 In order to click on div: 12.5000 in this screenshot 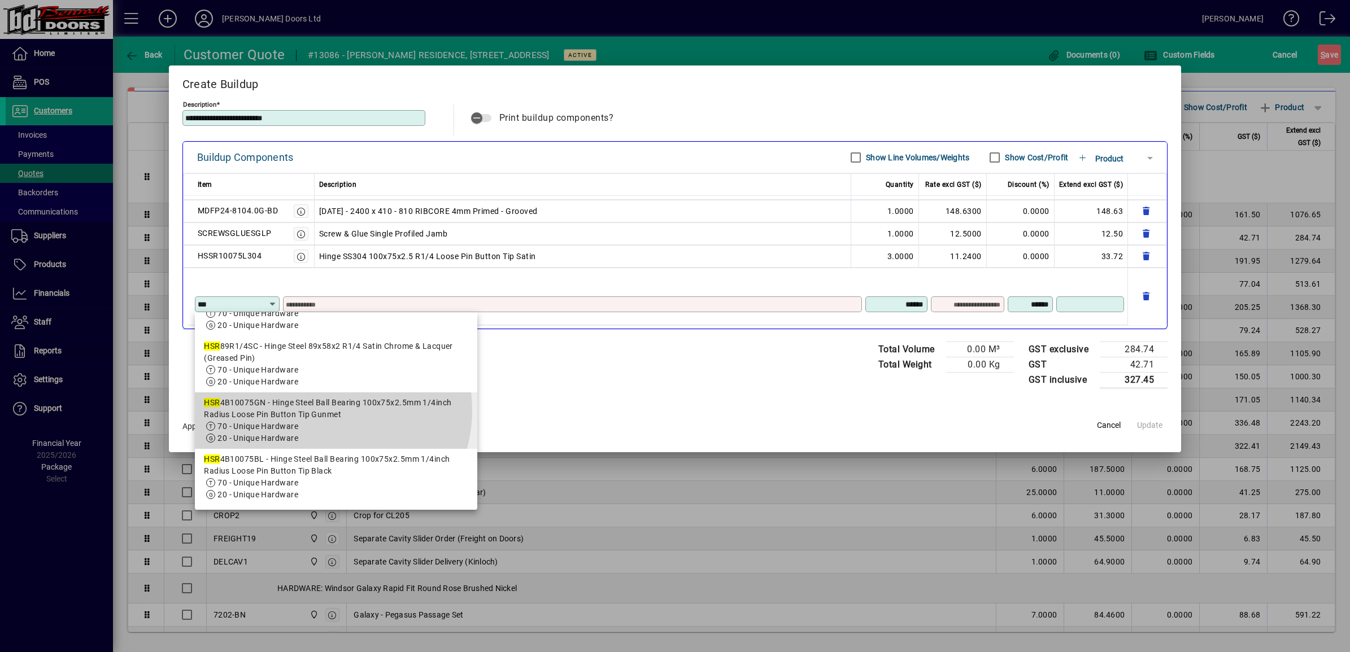, I will do `click(952, 234)`.